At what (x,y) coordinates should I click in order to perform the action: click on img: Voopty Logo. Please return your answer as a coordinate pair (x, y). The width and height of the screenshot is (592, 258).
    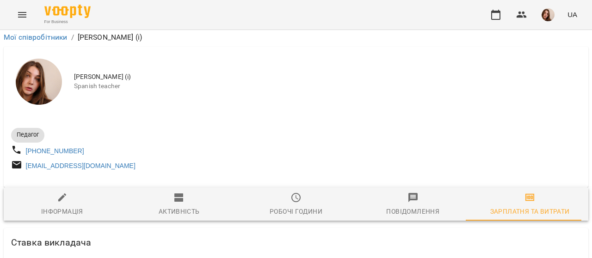
    Looking at the image, I should click on (68, 11).